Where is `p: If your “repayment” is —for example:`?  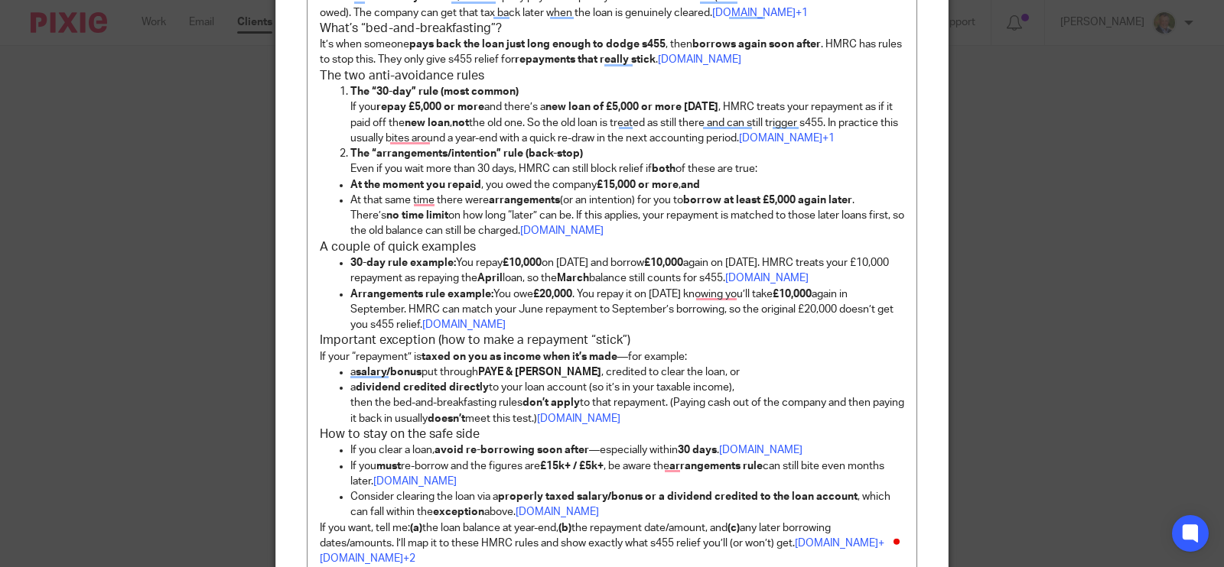 p: If your “repayment” is —for example: is located at coordinates (612, 357).